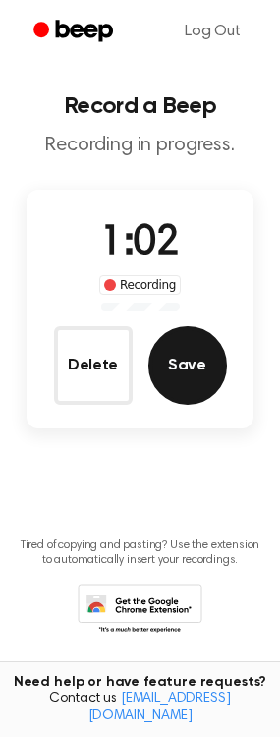 This screenshot has width=280, height=737. I want to click on a: Beep, so click(75, 31).